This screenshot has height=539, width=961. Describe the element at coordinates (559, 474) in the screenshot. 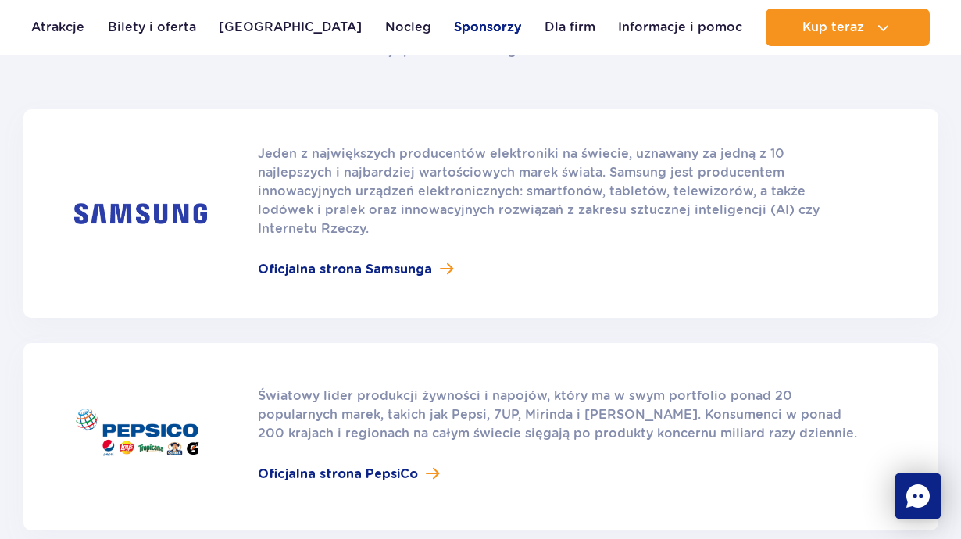

I see `a: Oficjalna strona PepsiCo` at that location.